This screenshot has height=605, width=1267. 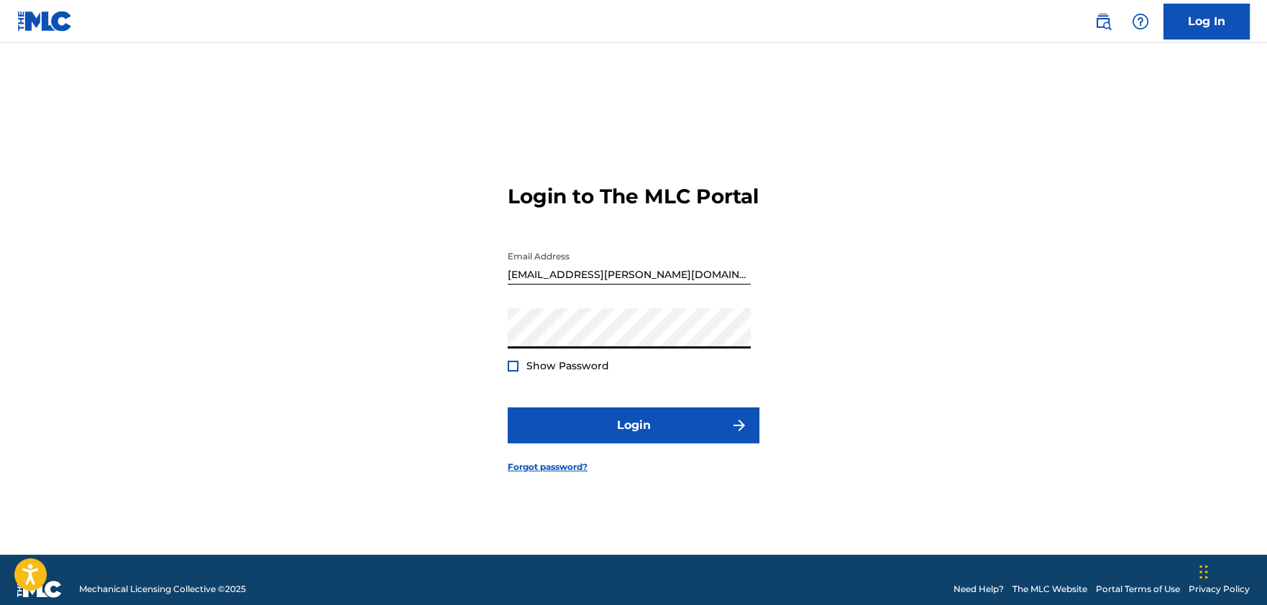 I want to click on img: search, so click(x=1103, y=22).